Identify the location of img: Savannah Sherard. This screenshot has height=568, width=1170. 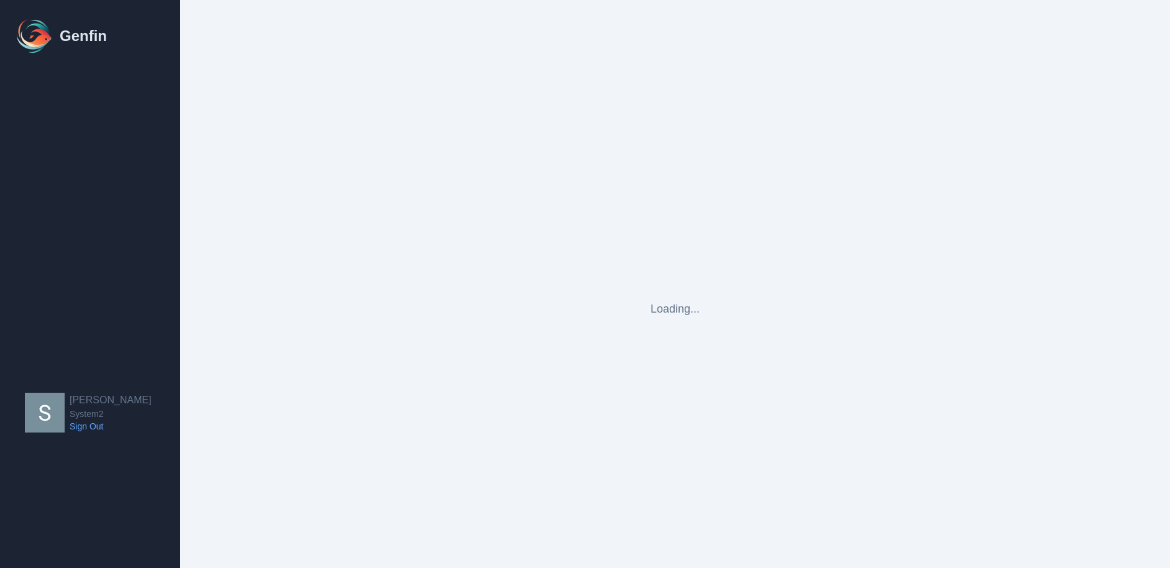
(45, 413).